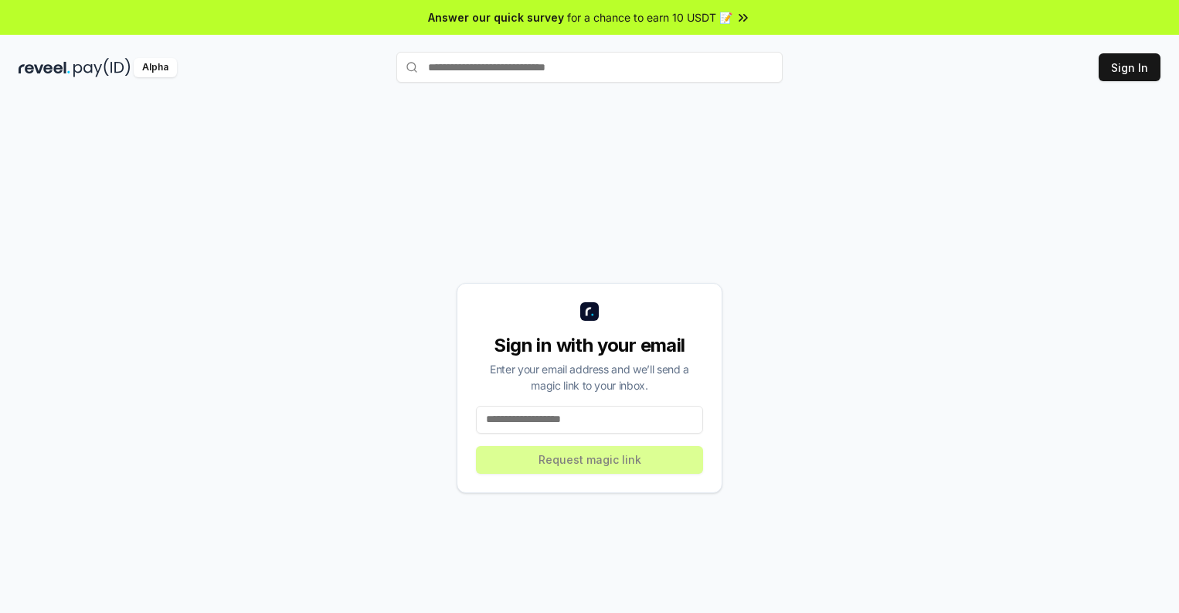 The height and width of the screenshot is (613, 1179). I want to click on img: pay_id, so click(102, 67).